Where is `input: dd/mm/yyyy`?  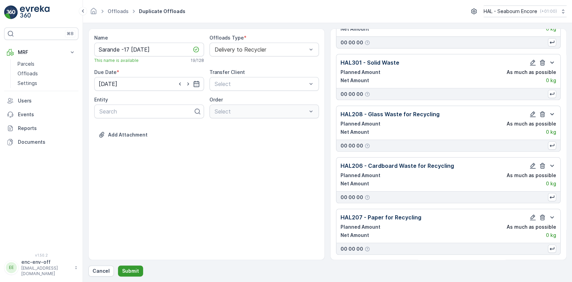 input: dd/mm/yyyy is located at coordinates (149, 84).